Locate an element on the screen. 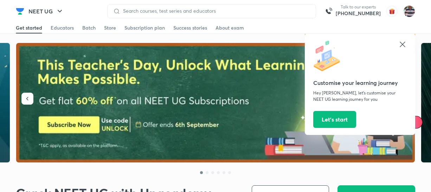 The height and width of the screenshot is (192, 431). div: Success stories is located at coordinates (190, 28).